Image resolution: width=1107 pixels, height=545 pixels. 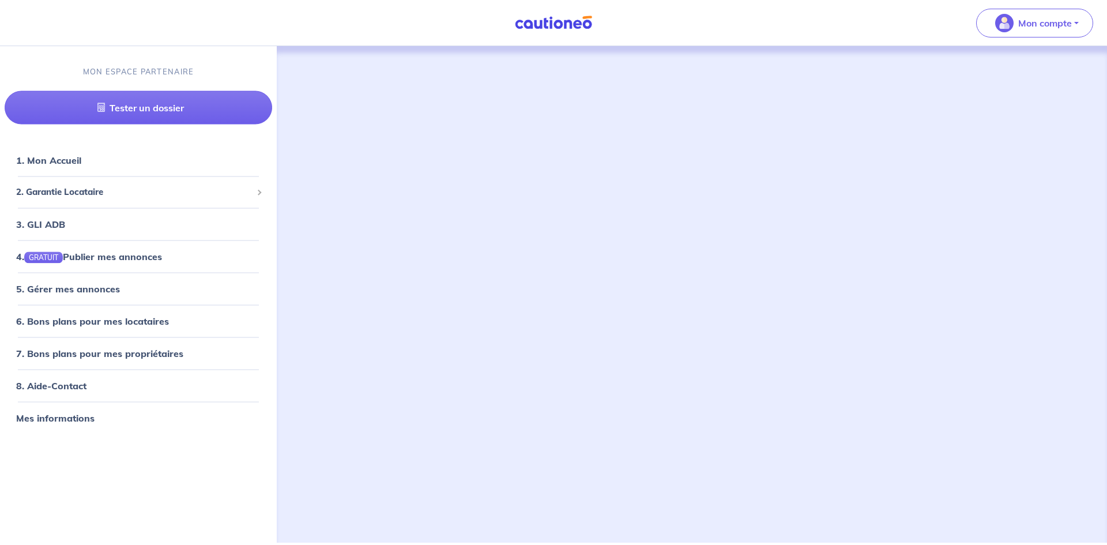 I want to click on div: 8. Aide-Contact, so click(x=138, y=385).